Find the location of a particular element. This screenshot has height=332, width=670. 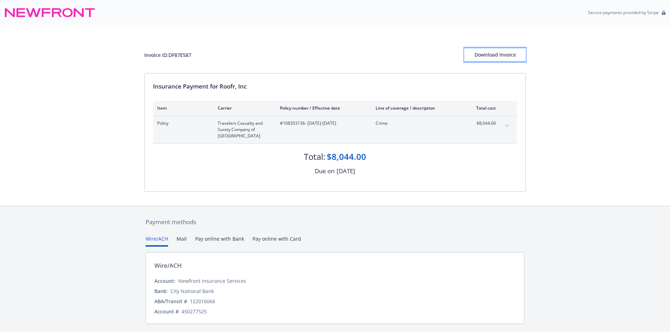

span: Crime is located at coordinates (417, 123).